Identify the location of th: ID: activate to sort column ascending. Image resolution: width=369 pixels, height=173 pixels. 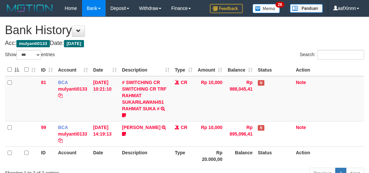
(47, 70).